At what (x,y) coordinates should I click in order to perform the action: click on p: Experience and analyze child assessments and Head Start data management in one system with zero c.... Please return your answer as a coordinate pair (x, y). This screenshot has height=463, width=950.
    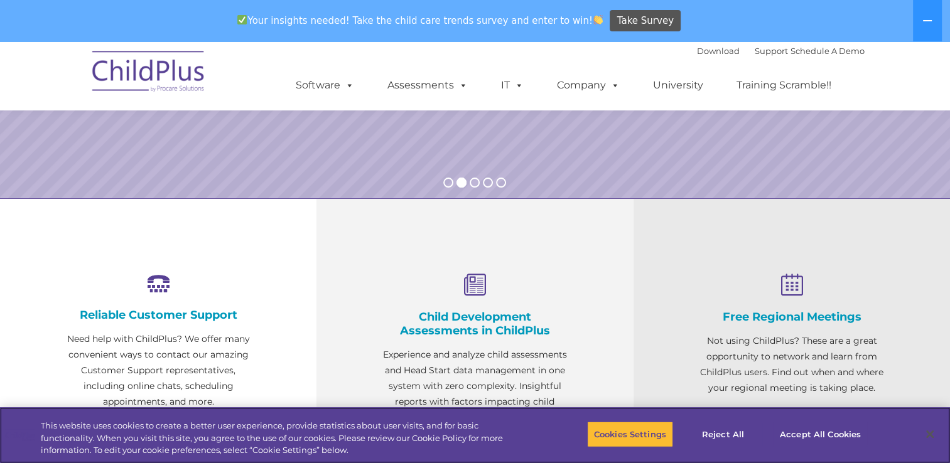
    Looking at the image, I should click on (475, 386).